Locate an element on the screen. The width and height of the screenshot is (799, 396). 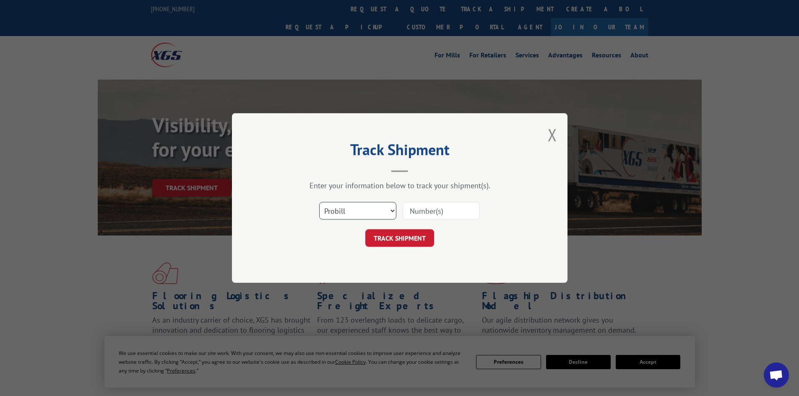
button: TRACK SHIPMENT is located at coordinates (400, 238).